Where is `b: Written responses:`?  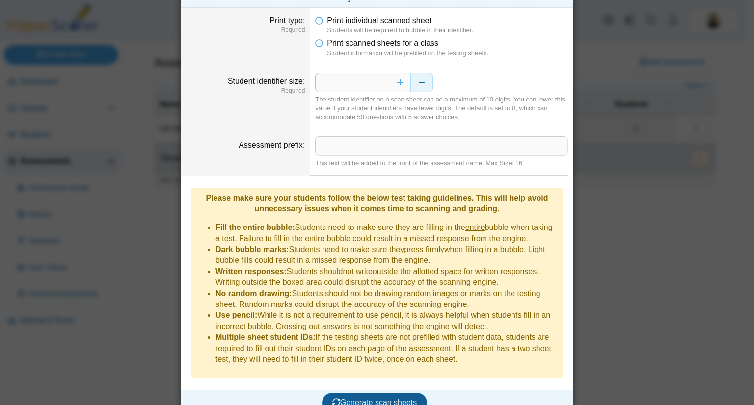 b: Written responses: is located at coordinates (251, 271).